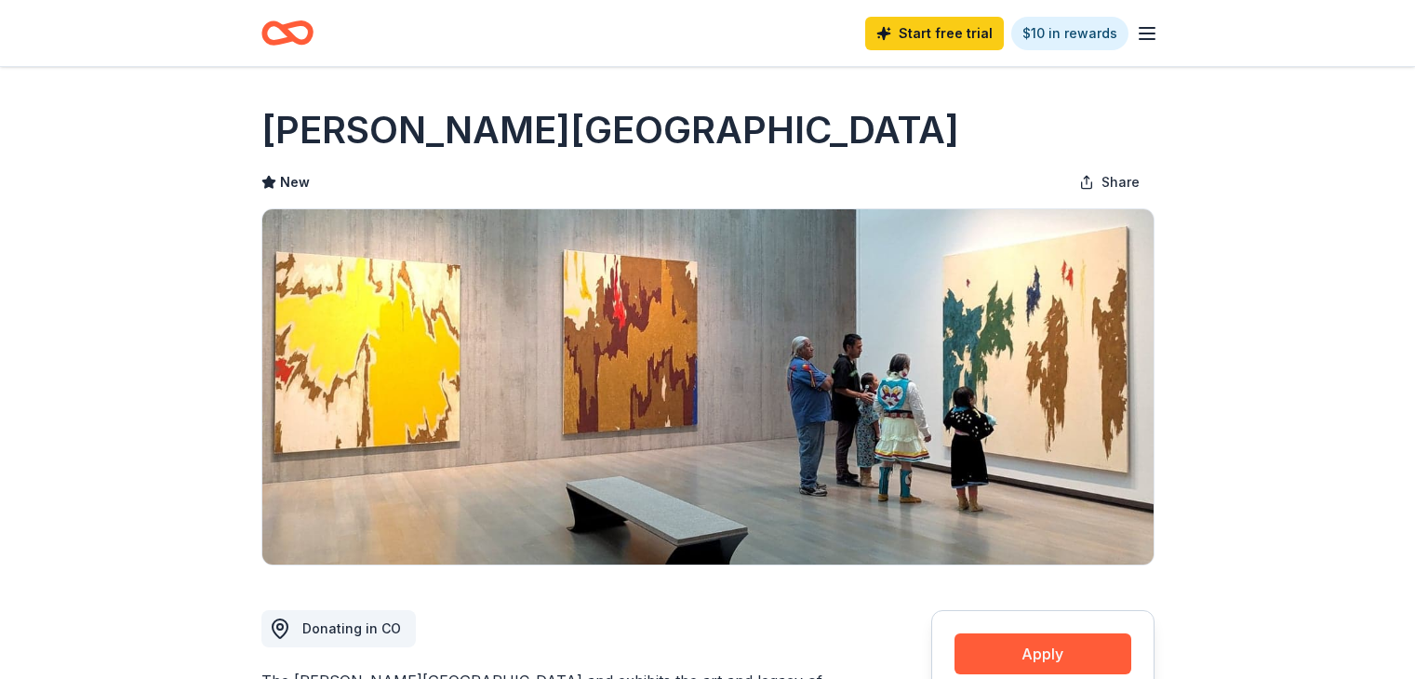 This screenshot has width=1415, height=679. I want to click on img: Image for Clyfford Still Museum, so click(708, 387).